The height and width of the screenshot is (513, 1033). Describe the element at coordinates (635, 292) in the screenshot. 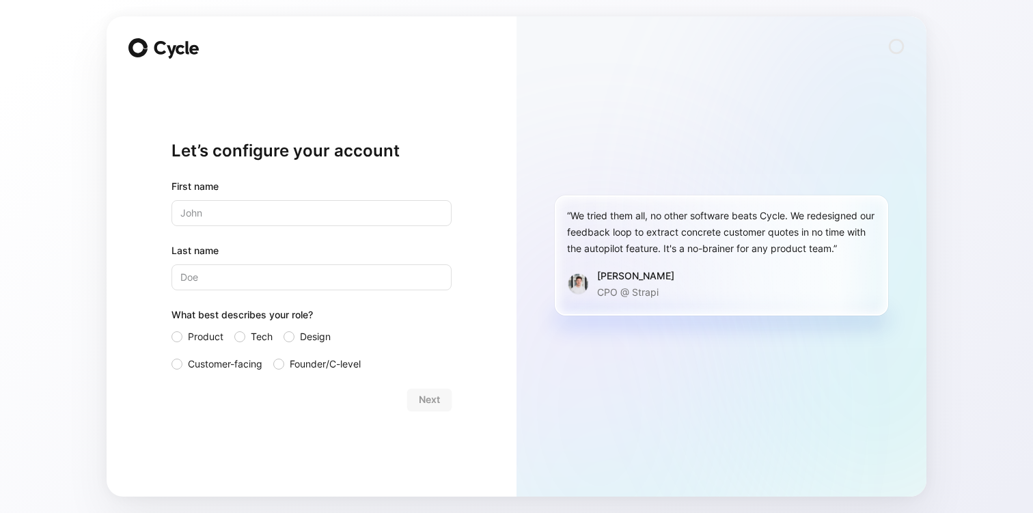

I see `p: CPO @ Strapi` at that location.